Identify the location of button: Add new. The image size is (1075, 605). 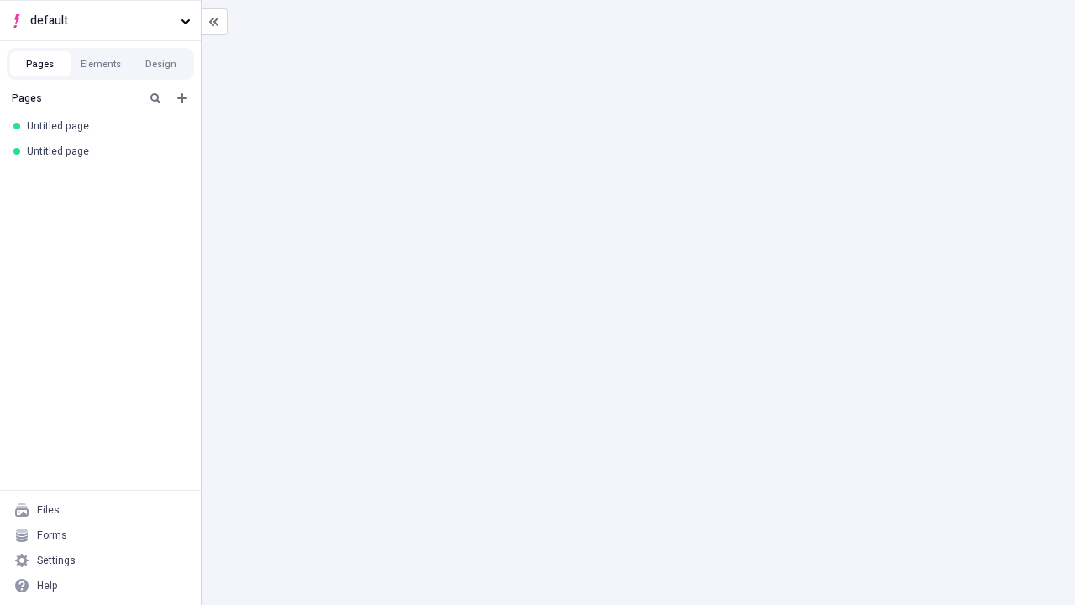
(182, 98).